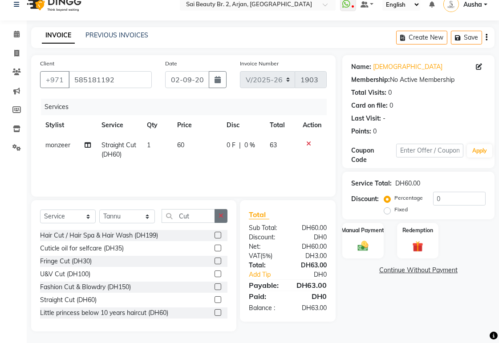  I want to click on label: Fixed, so click(401, 209).